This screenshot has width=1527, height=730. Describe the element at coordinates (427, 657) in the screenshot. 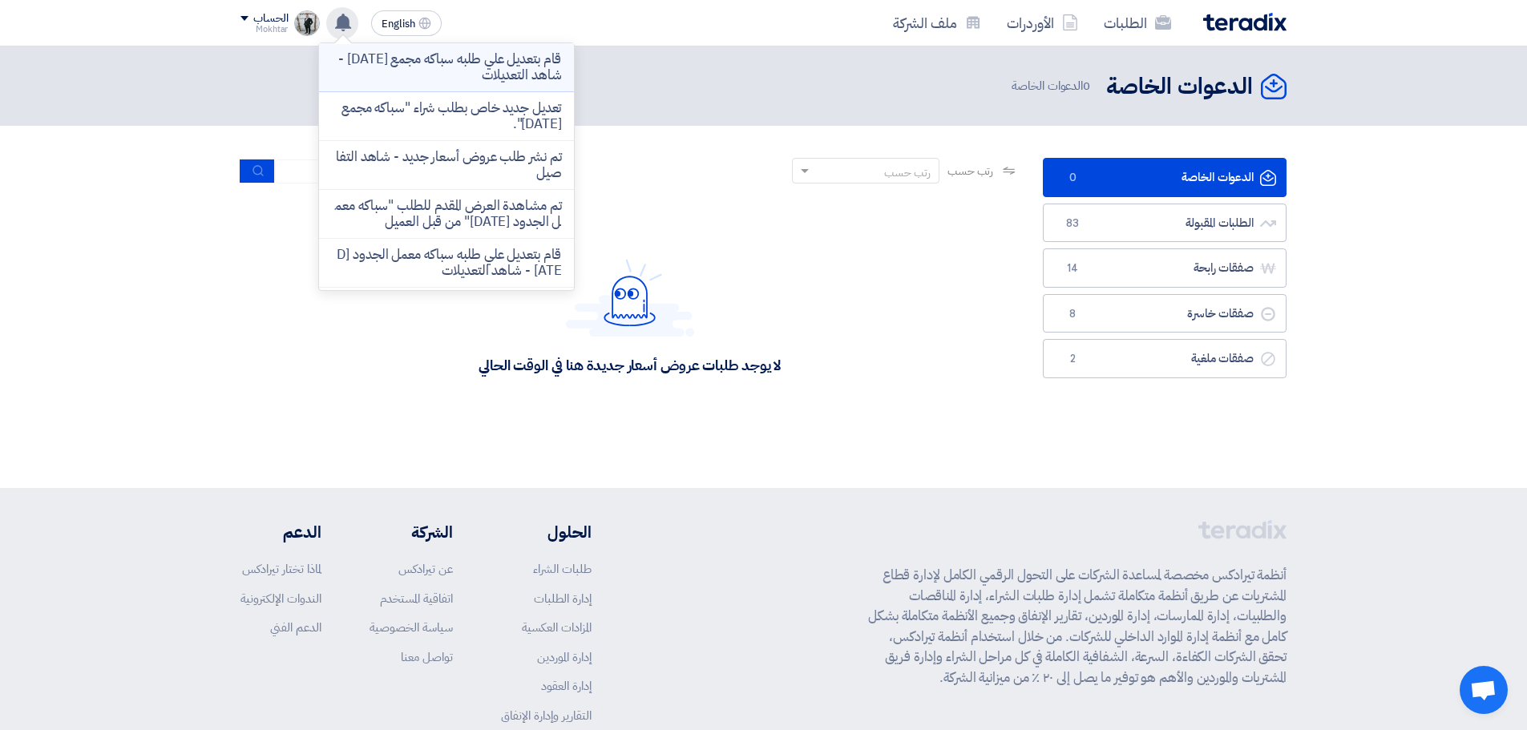

I see `a: تواصل معنا` at that location.